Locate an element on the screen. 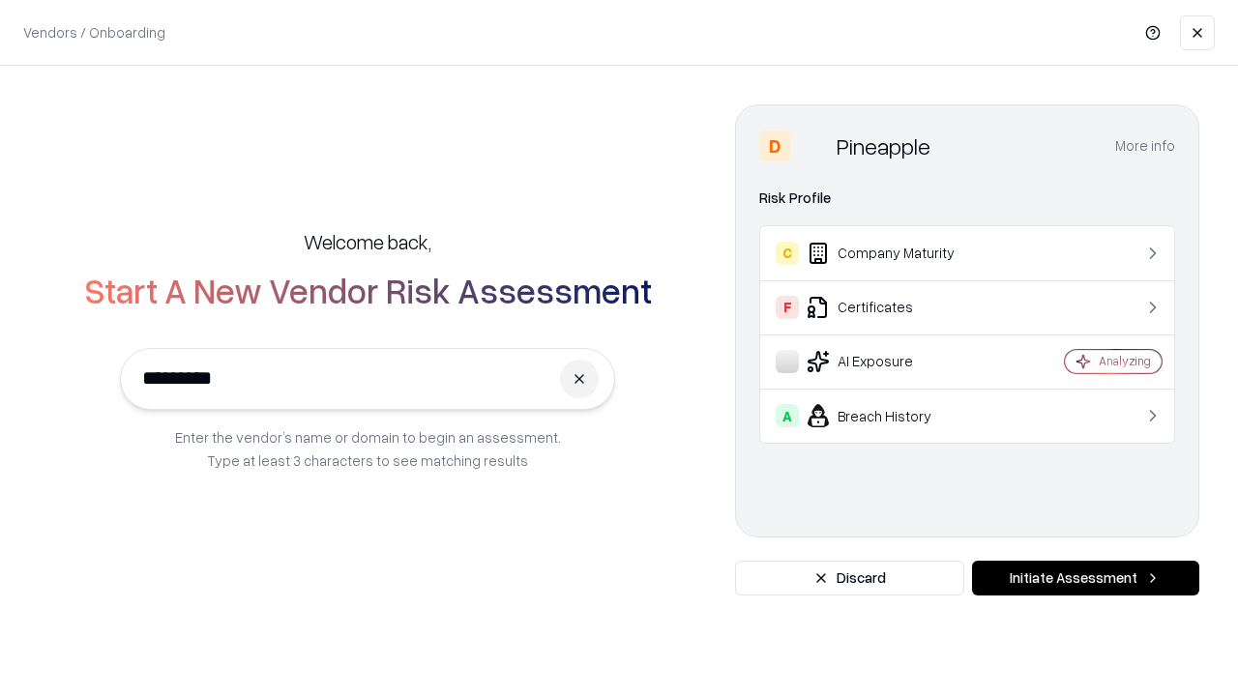 The image size is (1238, 696). div: Breach History is located at coordinates (891, 416).